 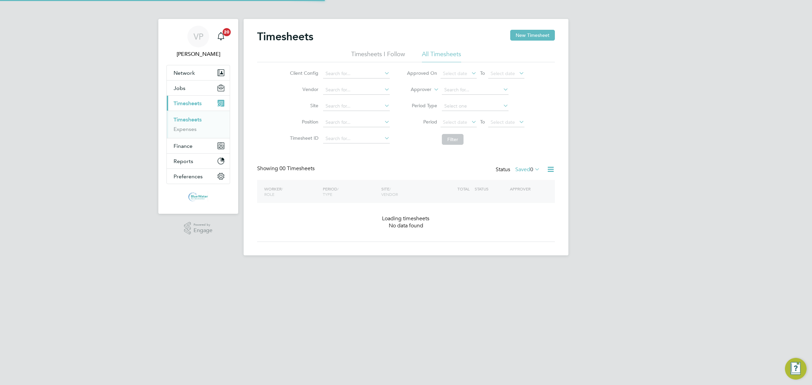 What do you see at coordinates (285, 37) in the screenshot?
I see `h2: Timesheets` at bounding box center [285, 37].